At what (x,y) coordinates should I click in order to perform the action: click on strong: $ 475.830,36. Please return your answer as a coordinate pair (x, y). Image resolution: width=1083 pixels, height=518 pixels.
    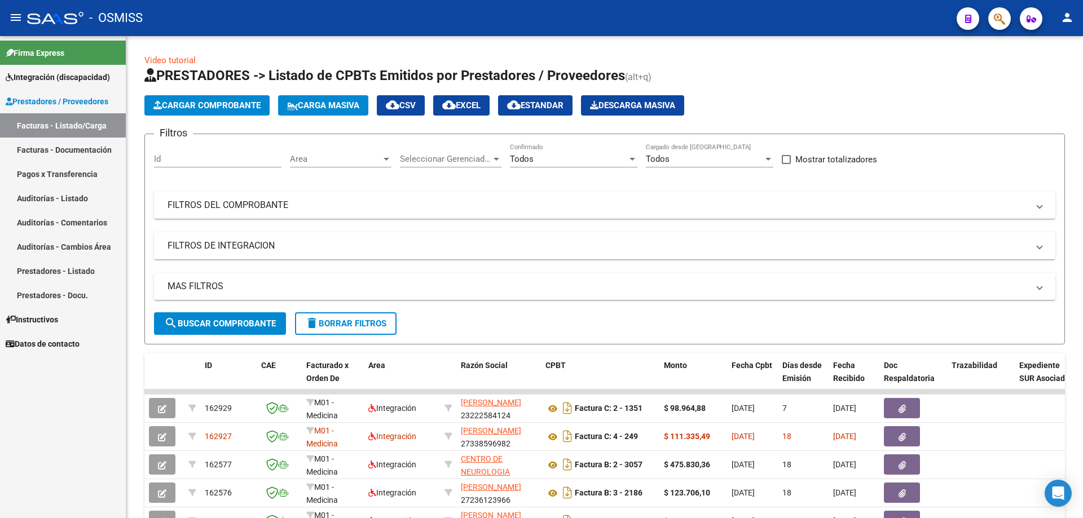
    Looking at the image, I should click on (687, 465).